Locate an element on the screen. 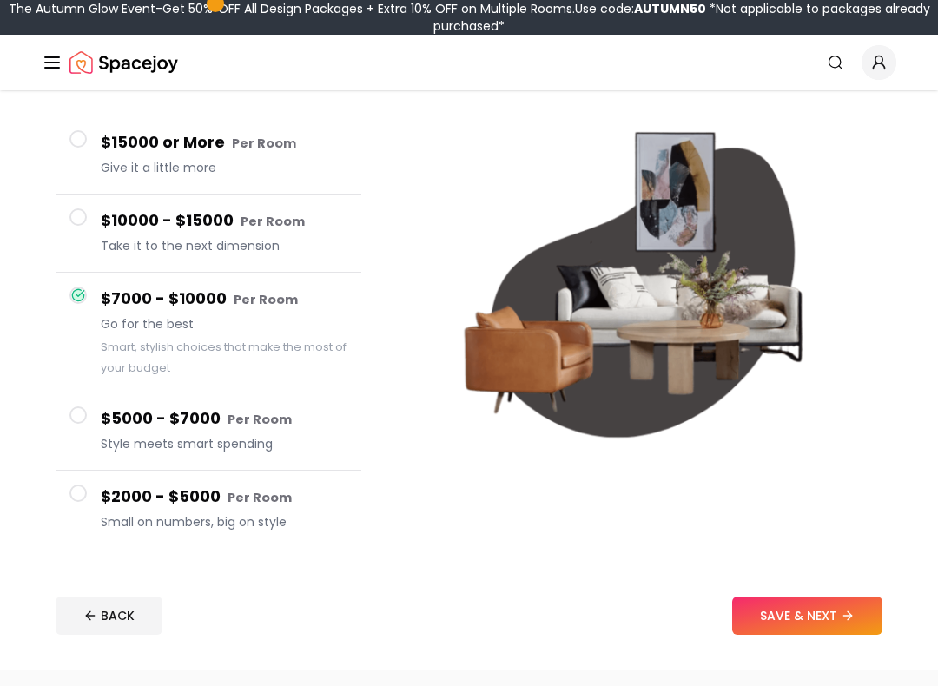 The height and width of the screenshot is (686, 938). button: $2000 - $5000 Per RoomSmall on numbers, big on style is located at coordinates (208, 509).